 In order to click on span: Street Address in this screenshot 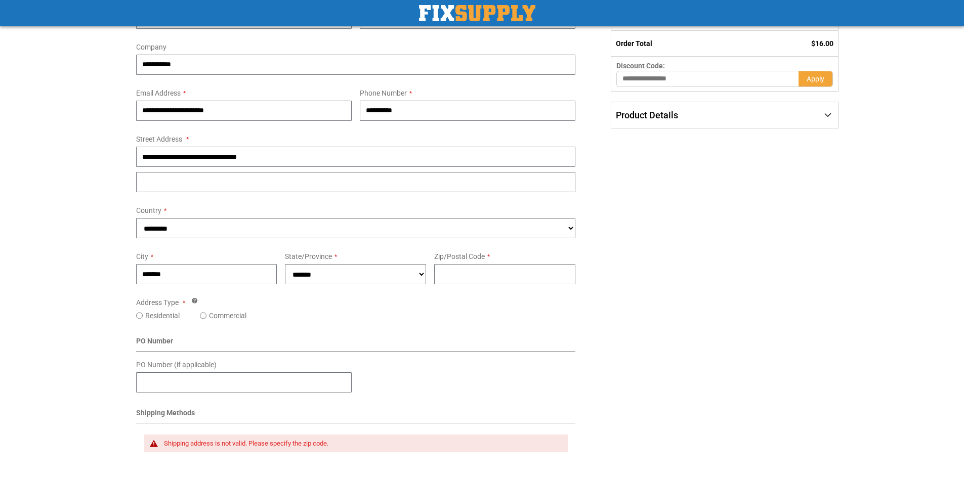, I will do `click(159, 139)`.